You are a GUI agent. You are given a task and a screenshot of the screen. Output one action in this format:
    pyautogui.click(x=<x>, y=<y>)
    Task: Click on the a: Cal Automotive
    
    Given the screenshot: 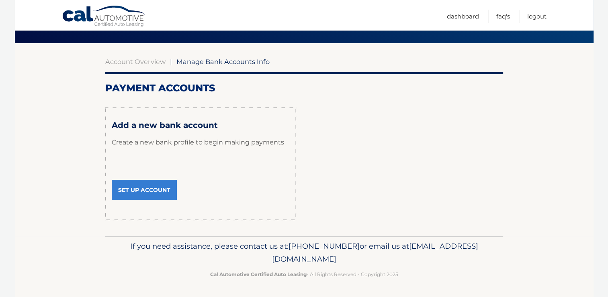 What is the action you would take?
    pyautogui.click(x=104, y=17)
    